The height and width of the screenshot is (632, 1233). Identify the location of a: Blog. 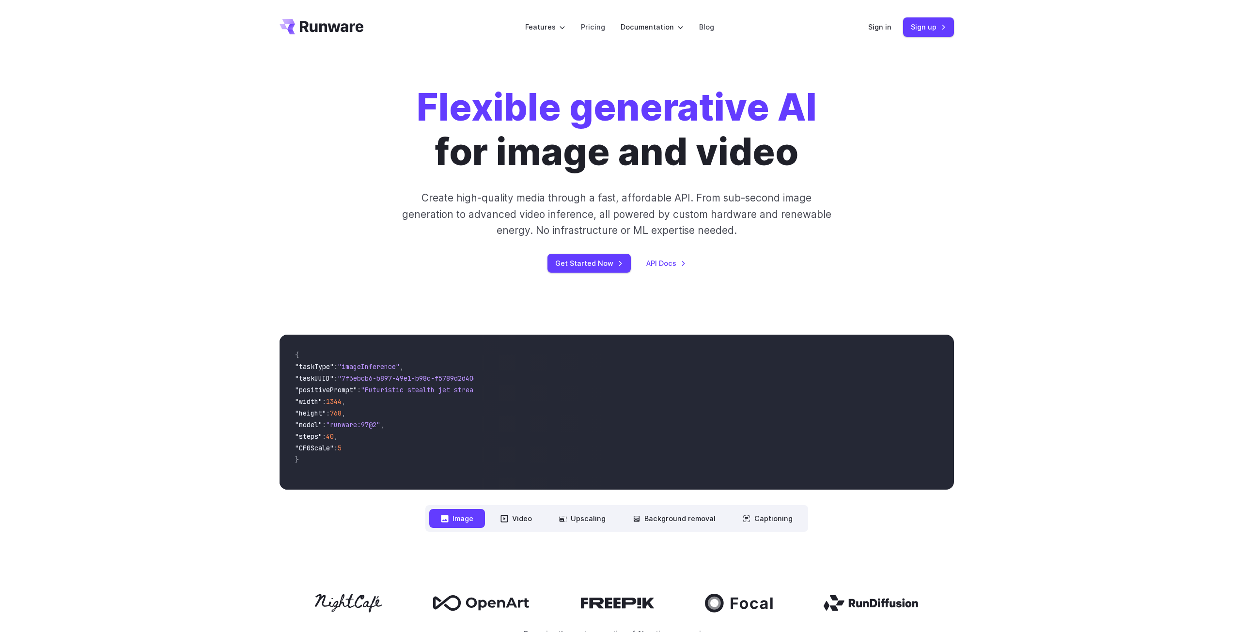
(707, 27).